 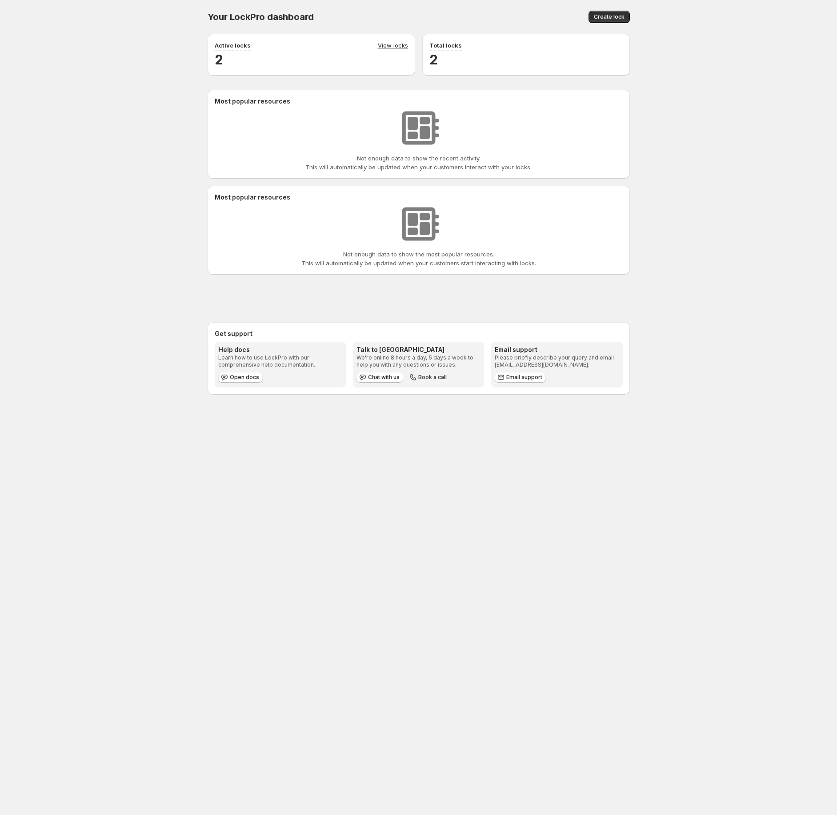 I want to click on p: Total locks, so click(x=445, y=45).